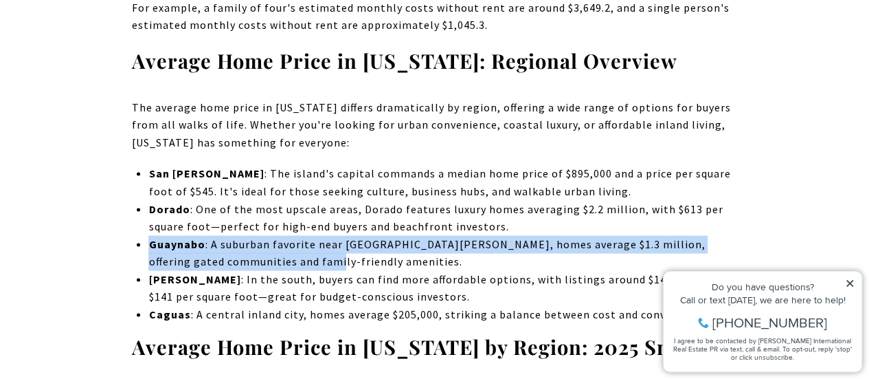  What do you see at coordinates (443, 315) in the screenshot?
I see `p: : A central inland city, homes average $205,000, striking a balance between cost and convenience.` at bounding box center [443, 315].